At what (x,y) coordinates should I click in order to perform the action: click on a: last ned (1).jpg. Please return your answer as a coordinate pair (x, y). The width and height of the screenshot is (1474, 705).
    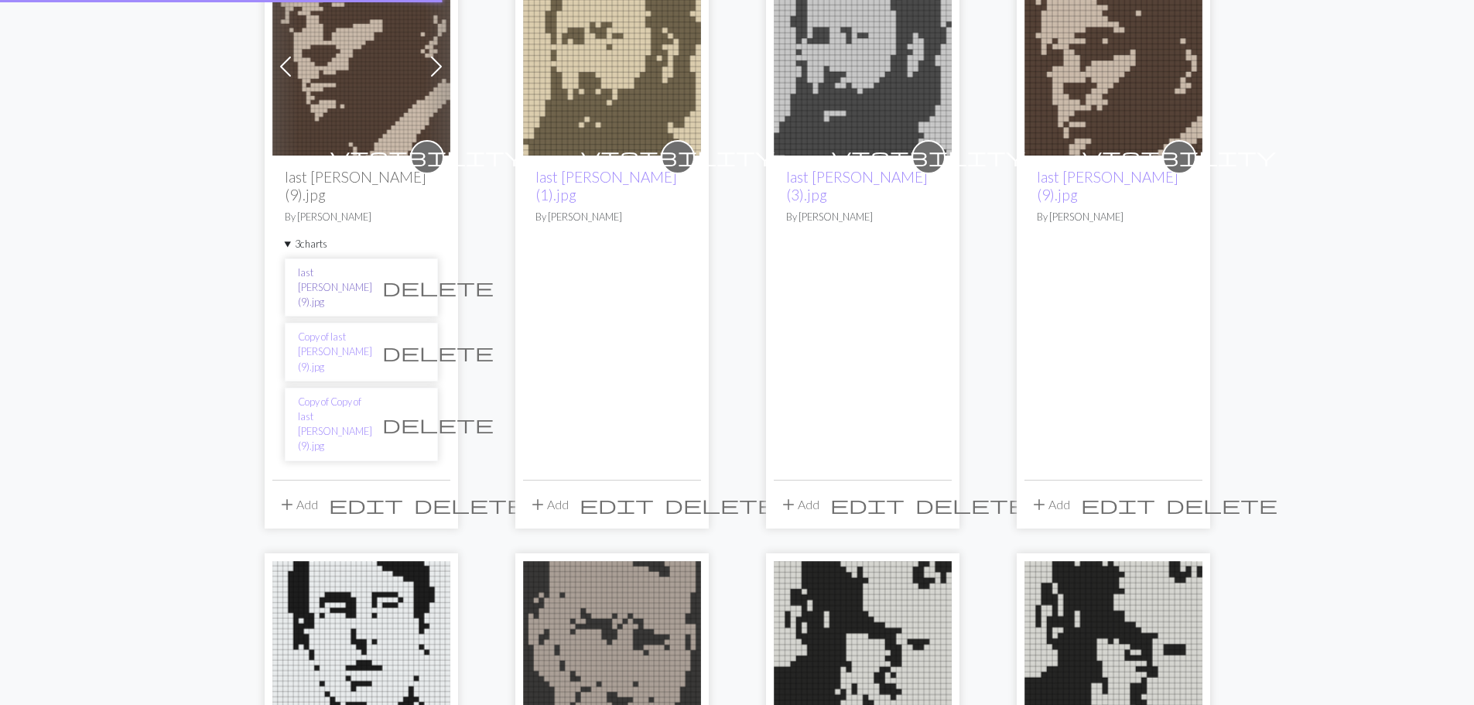
    Looking at the image, I should click on (612, 64).